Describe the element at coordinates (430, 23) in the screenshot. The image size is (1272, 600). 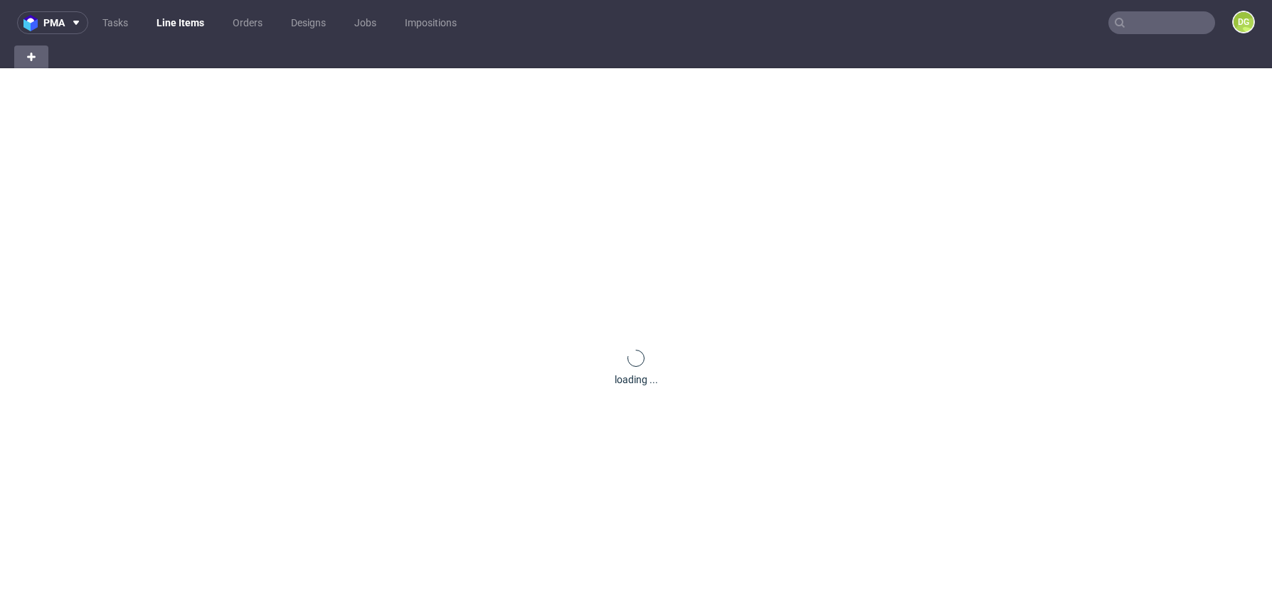
I see `a: Impositions` at that location.